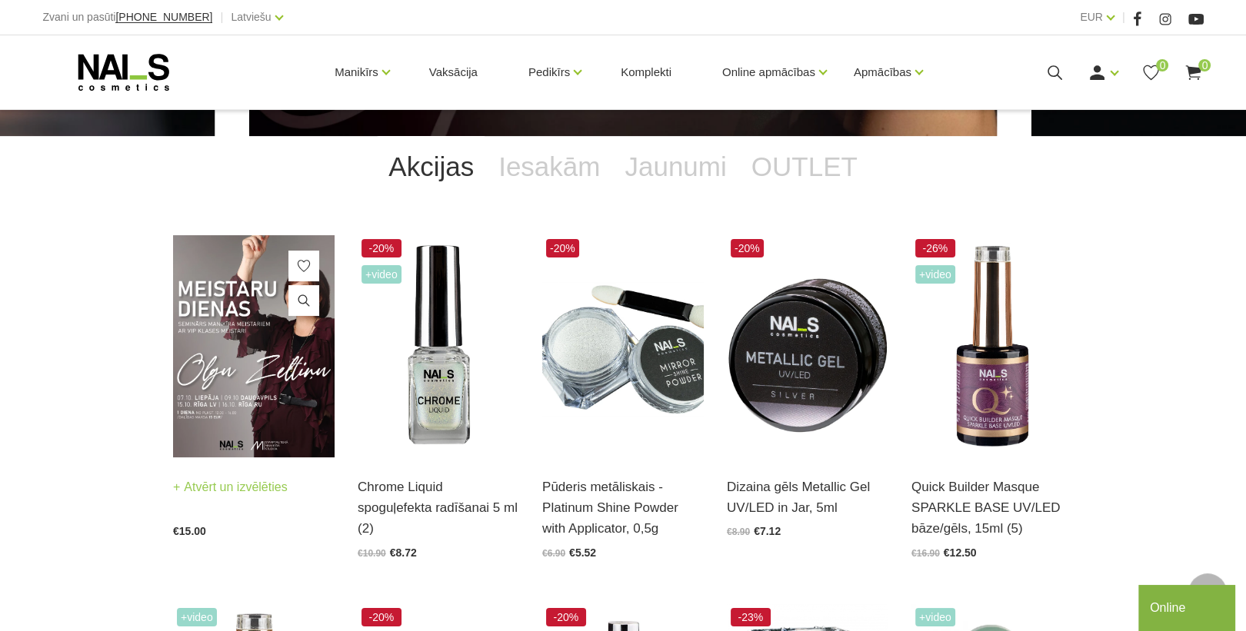 The width and height of the screenshot is (1246, 631). I want to click on a: Pedikīrs, so click(549, 72).